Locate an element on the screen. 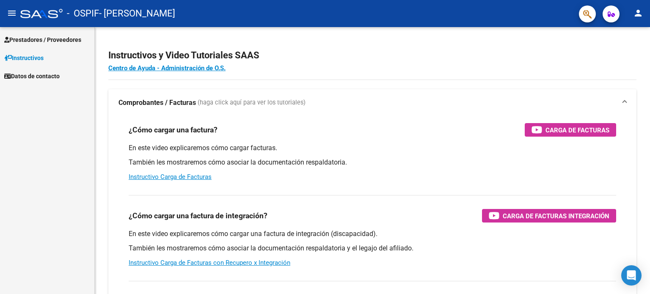  span: (haga click aquí para ver los tutoriales) is located at coordinates (251, 103).